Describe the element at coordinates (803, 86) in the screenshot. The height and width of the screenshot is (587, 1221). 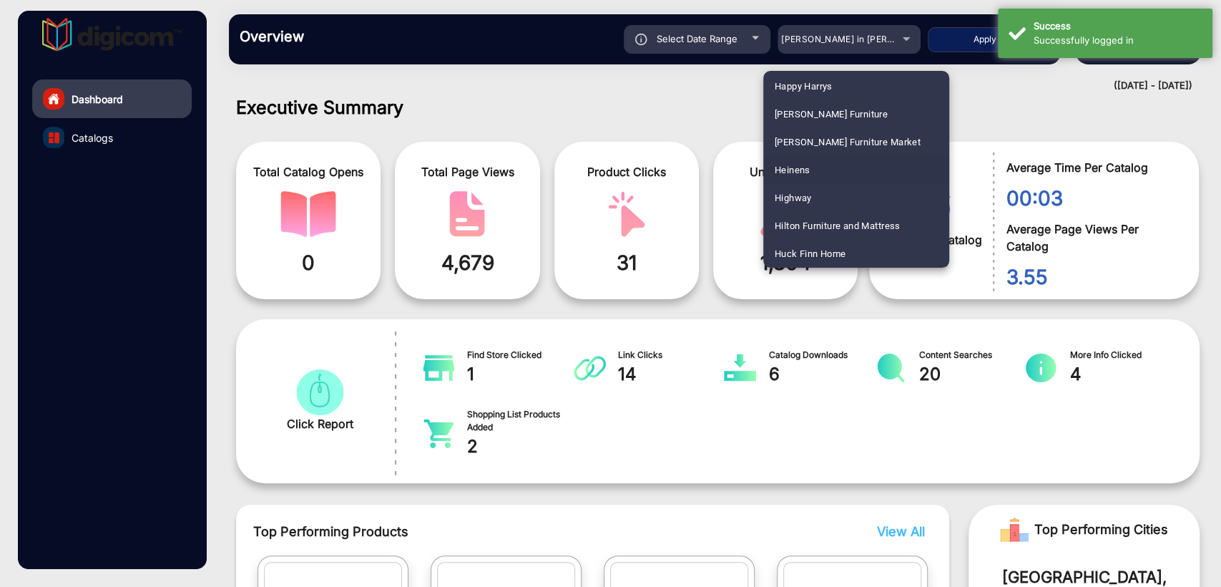
I see `span: Happy Harrys` at that location.